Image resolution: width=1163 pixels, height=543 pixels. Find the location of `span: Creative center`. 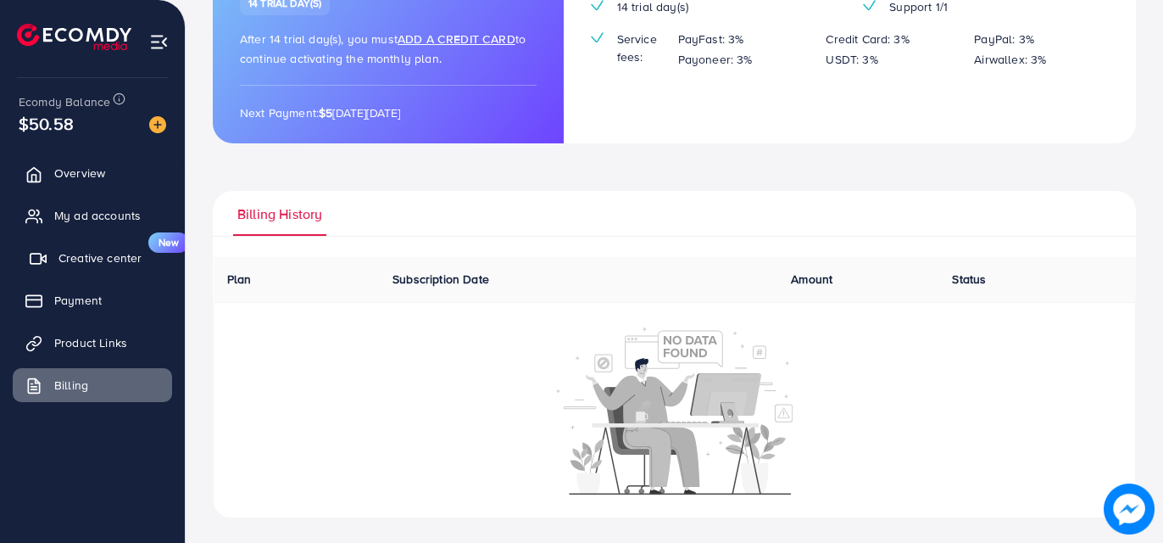

span: Creative center is located at coordinates (100, 258).